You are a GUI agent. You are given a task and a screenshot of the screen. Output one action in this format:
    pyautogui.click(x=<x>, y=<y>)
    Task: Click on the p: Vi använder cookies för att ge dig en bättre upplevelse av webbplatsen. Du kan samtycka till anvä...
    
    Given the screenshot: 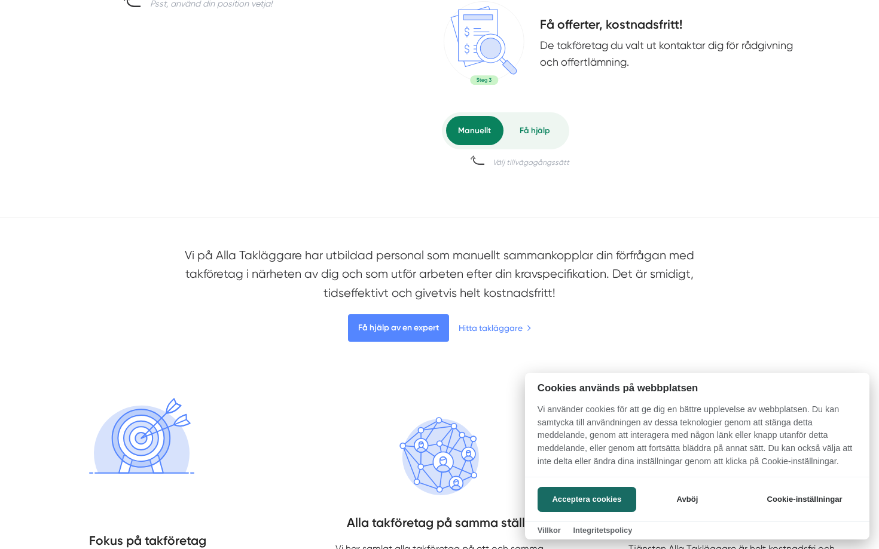 What is the action you would take?
    pyautogui.click(x=697, y=440)
    